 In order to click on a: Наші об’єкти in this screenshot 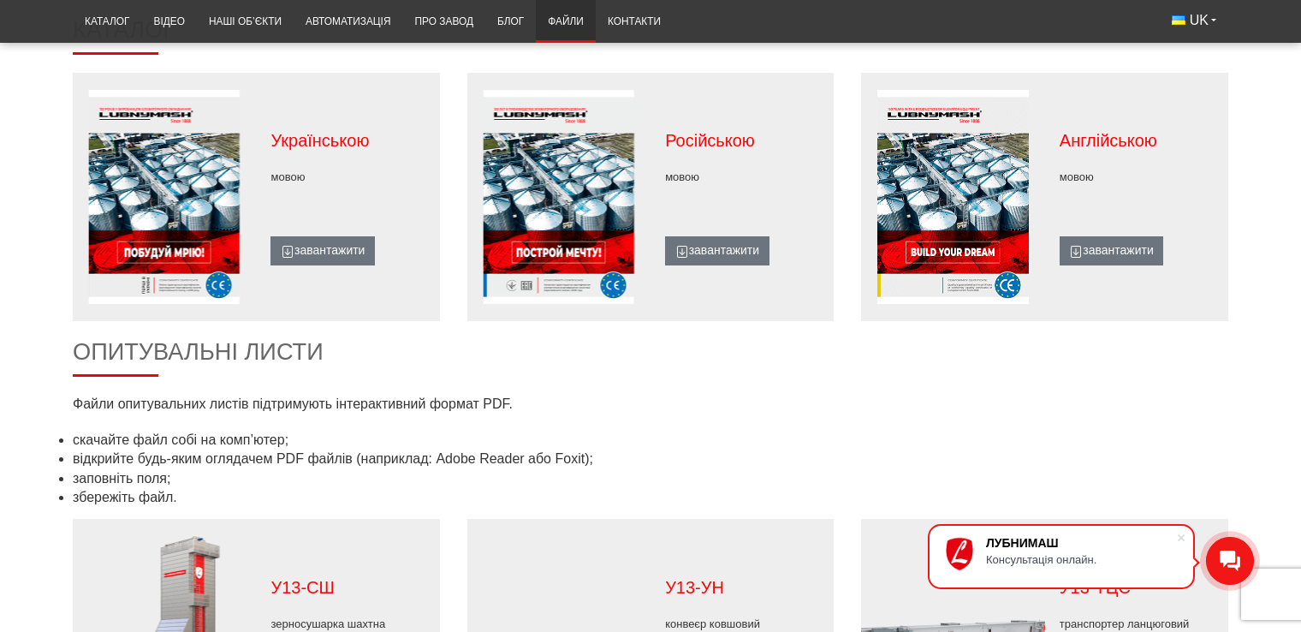, I will do `click(245, 21)`.